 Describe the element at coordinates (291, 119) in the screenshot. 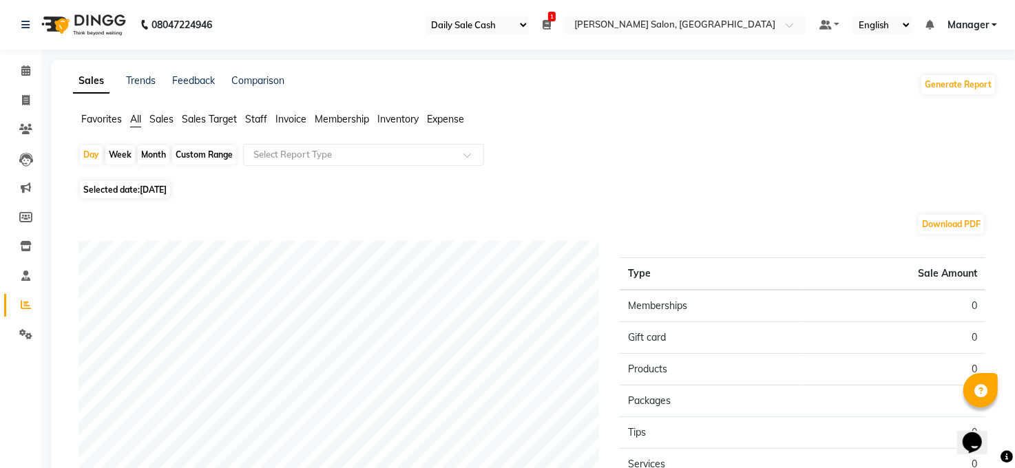

I see `span: Invoice` at that location.